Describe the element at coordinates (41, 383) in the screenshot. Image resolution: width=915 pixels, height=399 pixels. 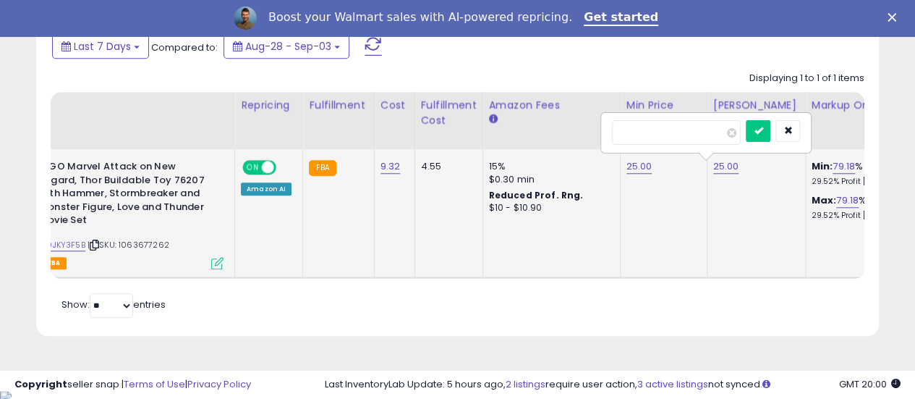
I see `strong: Copyright` at that location.